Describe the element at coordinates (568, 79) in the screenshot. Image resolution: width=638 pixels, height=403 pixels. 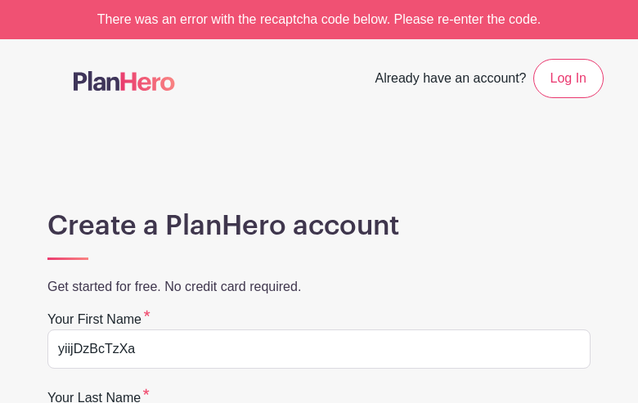
I see `a: Log In` at that location.